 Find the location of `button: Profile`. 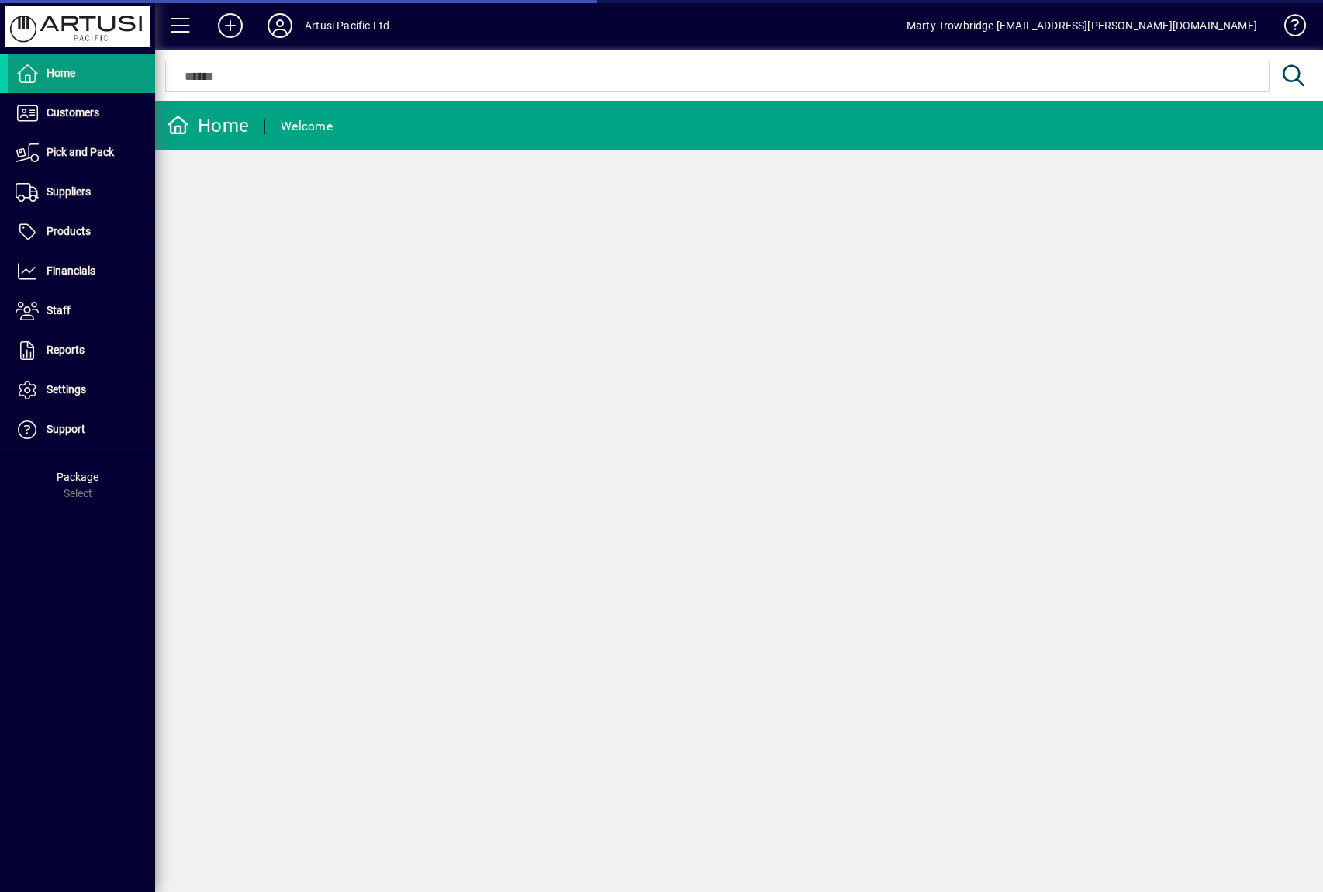

button: Profile is located at coordinates (280, 26).